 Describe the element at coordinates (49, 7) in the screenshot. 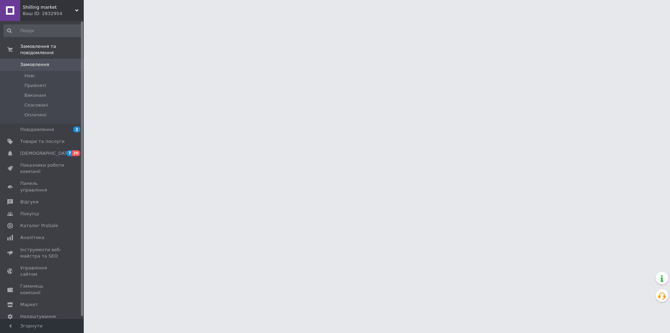

I see `span: Shilling market` at that location.